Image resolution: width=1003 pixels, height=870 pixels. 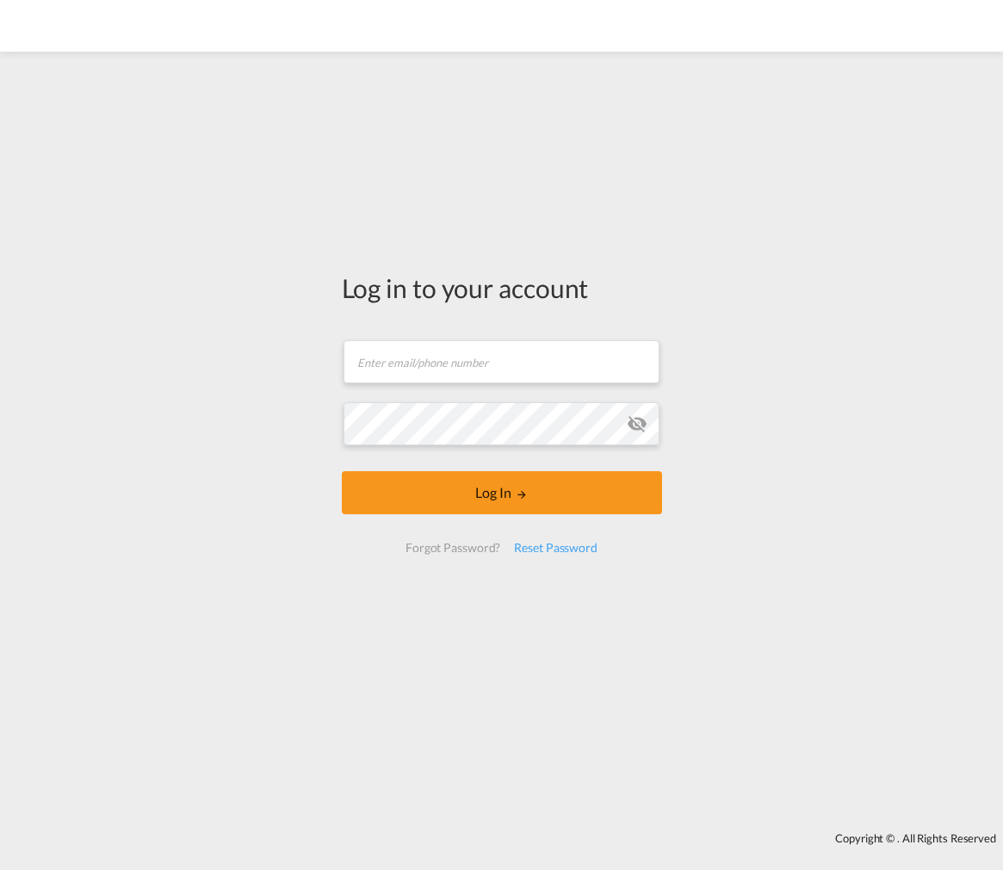 What do you see at coordinates (502, 493) in the screenshot?
I see `button: LOGIN` at bounding box center [502, 493].